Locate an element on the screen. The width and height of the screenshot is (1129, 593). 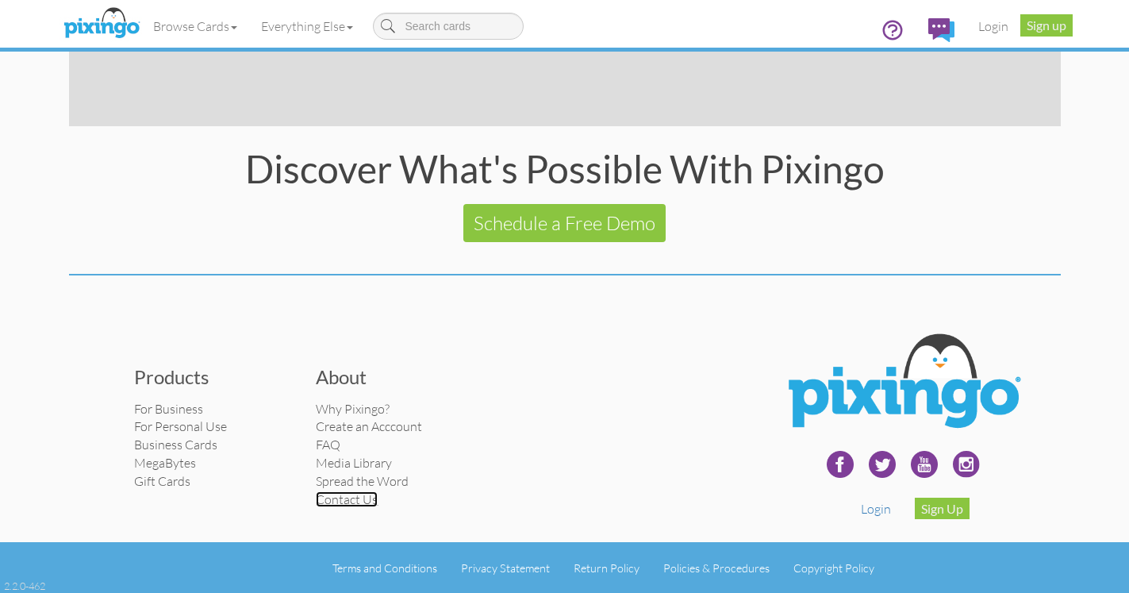
a: Policies & Procedures is located at coordinates (717, 567).